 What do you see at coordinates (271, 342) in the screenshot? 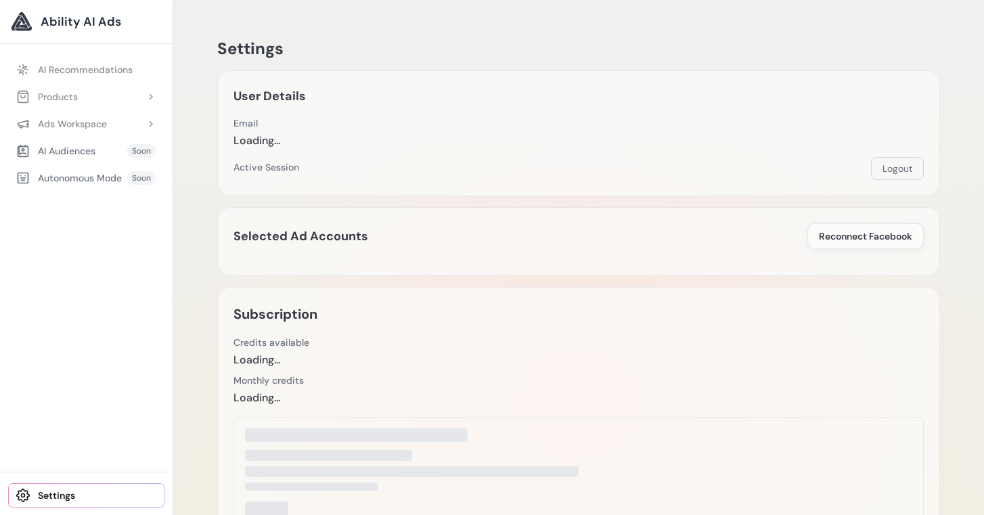
I see `div: Credits available` at bounding box center [271, 342].